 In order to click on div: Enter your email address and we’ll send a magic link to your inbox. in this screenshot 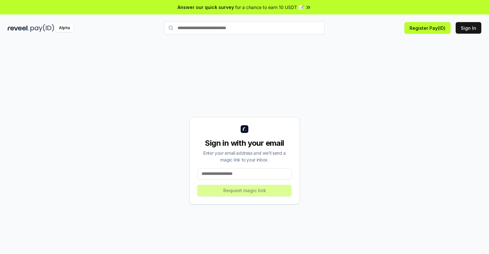, I will do `click(245, 157)`.